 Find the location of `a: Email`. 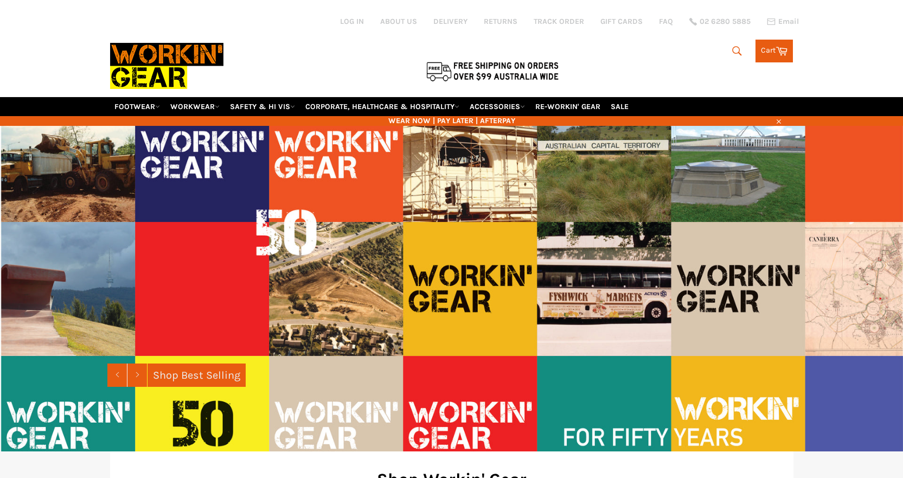

a: Email is located at coordinates (782, 22).